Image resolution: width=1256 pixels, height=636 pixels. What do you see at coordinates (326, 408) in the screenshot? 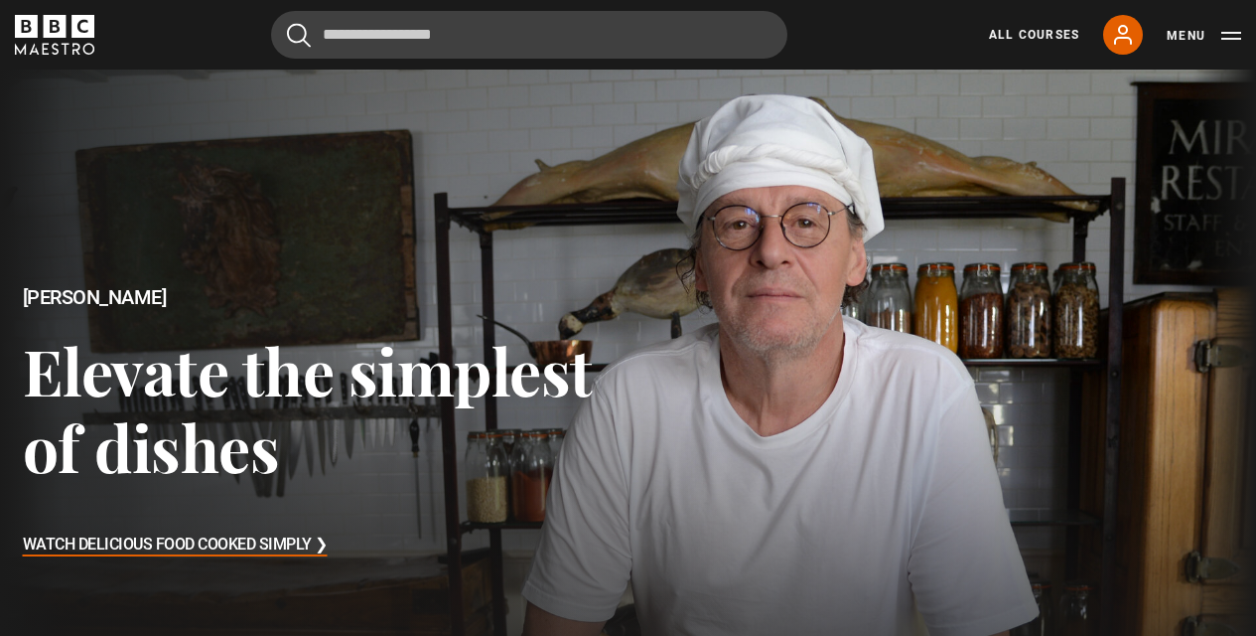
I see `h3: Elevate the simplest of dishes` at bounding box center [326, 408].